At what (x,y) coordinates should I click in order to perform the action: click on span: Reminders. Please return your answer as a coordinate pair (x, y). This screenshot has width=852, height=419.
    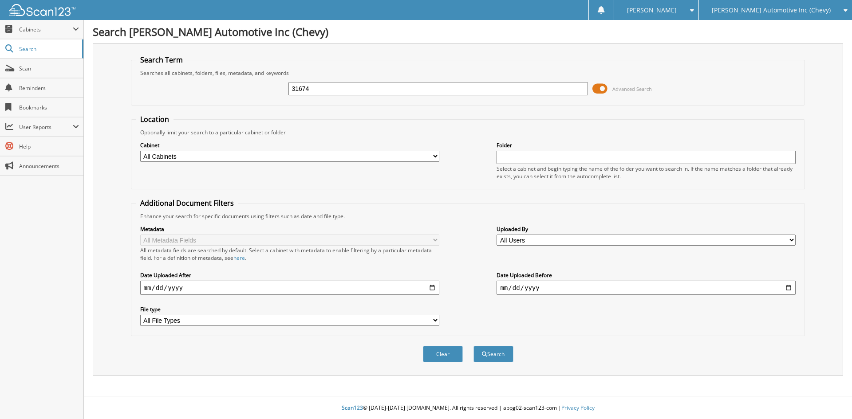
    Looking at the image, I should click on (49, 88).